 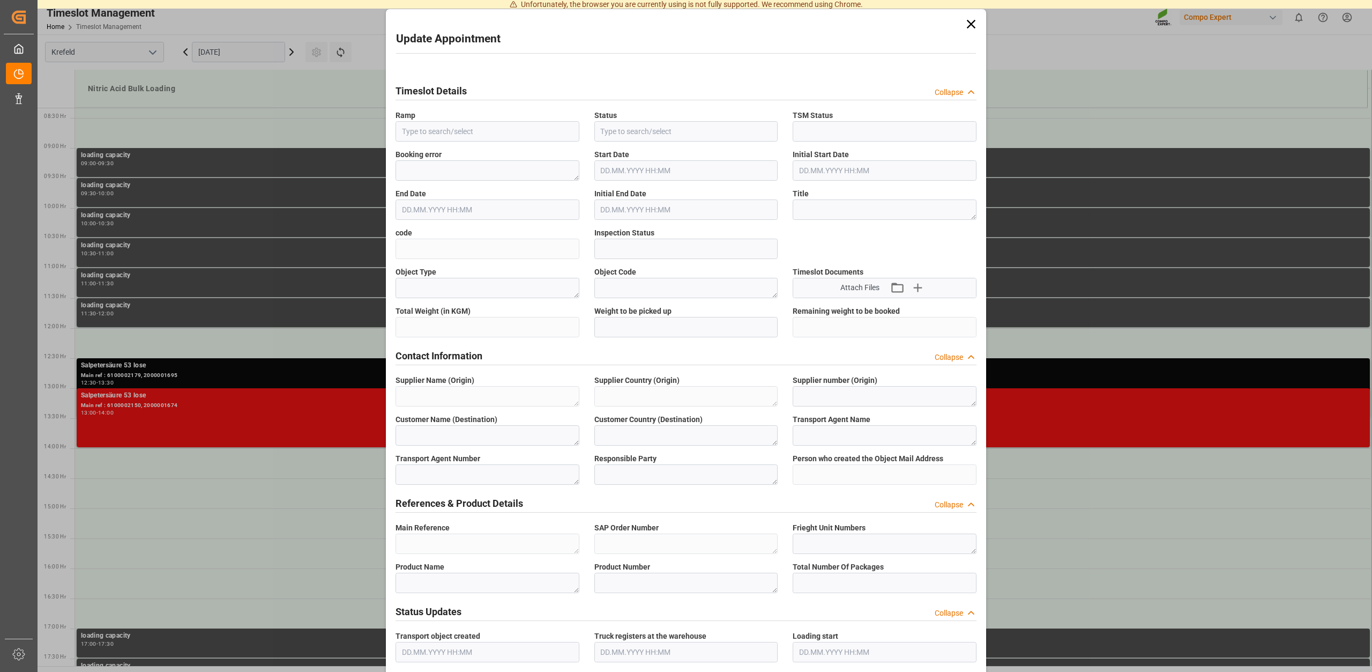 I want to click on span: Supplier number (Origin), so click(x=835, y=380).